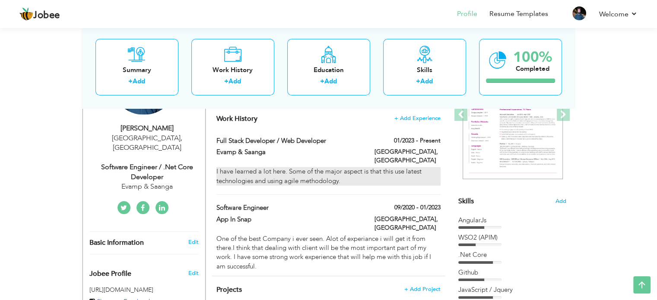 Image resolution: width=657 pixels, height=300 pixels. I want to click on div: Enhance your career by creating a custom URL for your Jobee public profile., so click(144, 272).